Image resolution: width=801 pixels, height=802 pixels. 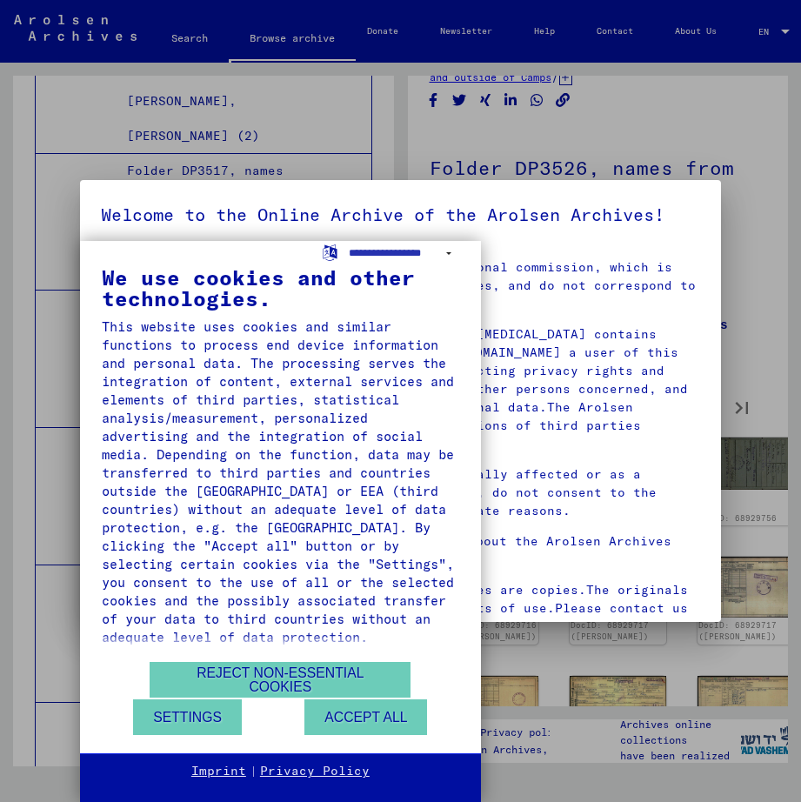 What do you see at coordinates (187, 717) in the screenshot?
I see `button: Settings` at bounding box center [187, 717].